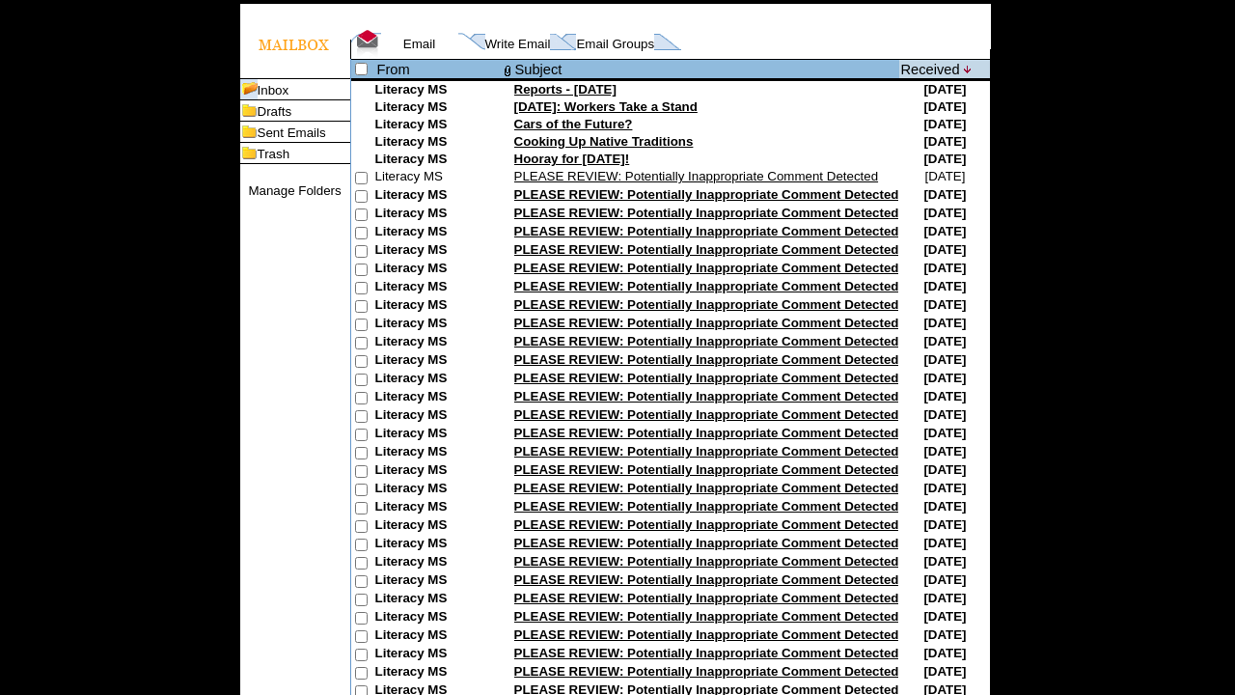 The width and height of the screenshot is (1235, 695). Describe the element at coordinates (291, 132) in the screenshot. I see `a: Sent Emails` at that location.